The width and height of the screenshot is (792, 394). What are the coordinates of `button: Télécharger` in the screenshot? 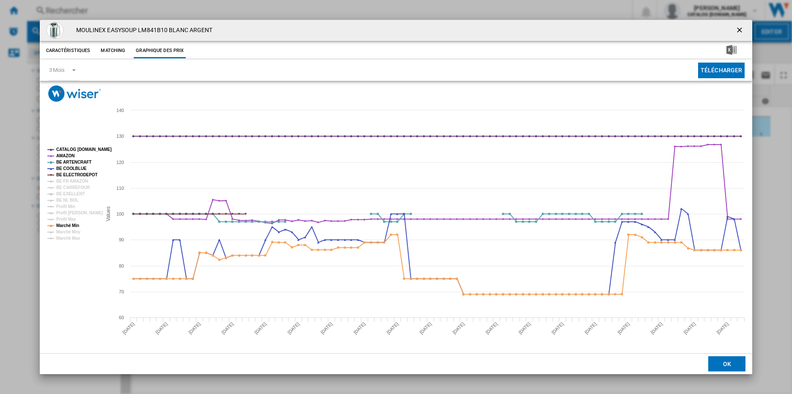 It's located at (721, 70).